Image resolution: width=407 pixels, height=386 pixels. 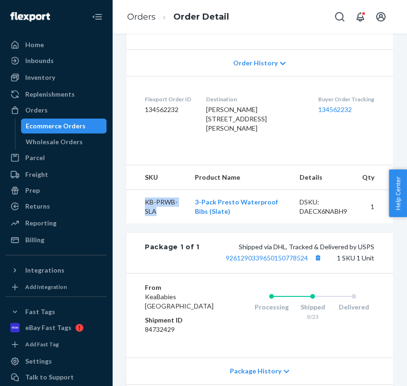 I want to click on a: Inbounds, so click(x=56, y=61).